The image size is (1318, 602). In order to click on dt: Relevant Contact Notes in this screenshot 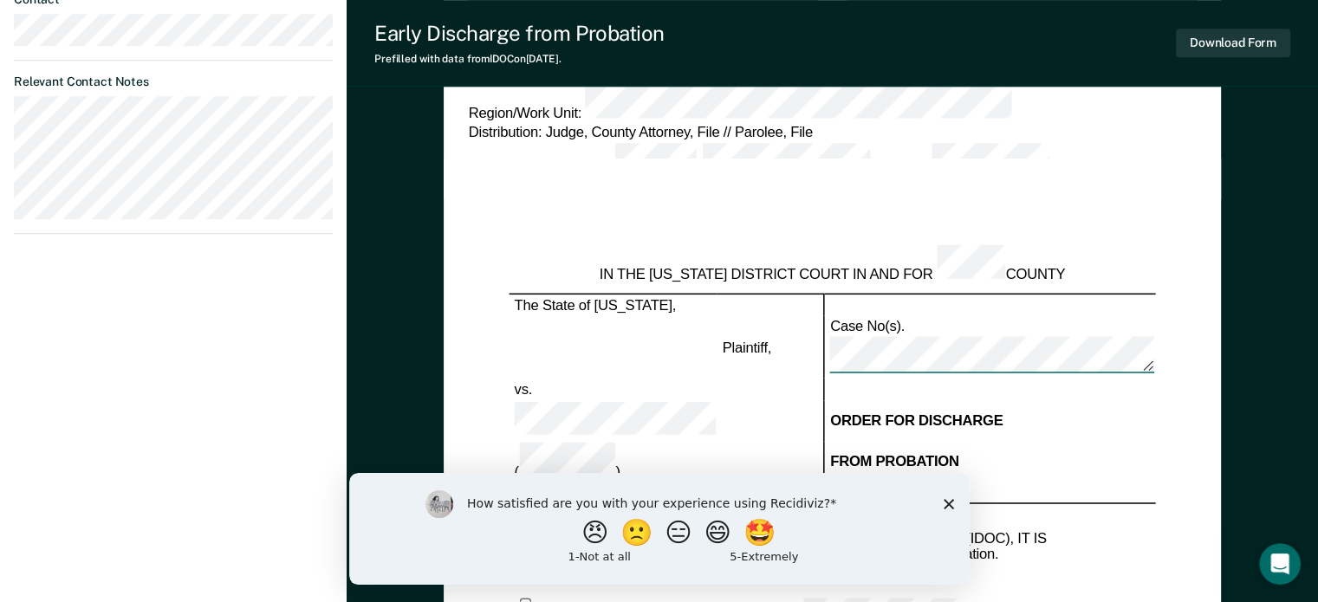, I will do `click(173, 81)`.